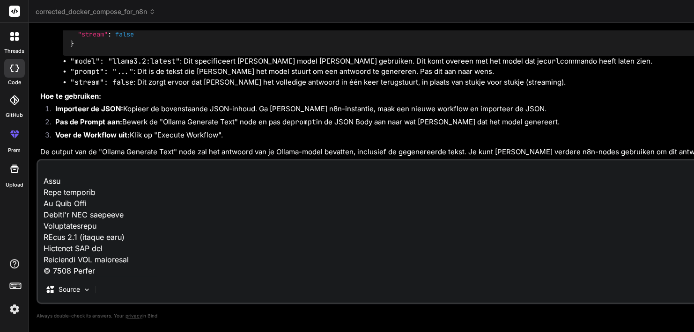 This screenshot has height=332, width=694. Describe the element at coordinates (71, 96) in the screenshot. I see `strong: Hoe te gebruiken:` at that location.